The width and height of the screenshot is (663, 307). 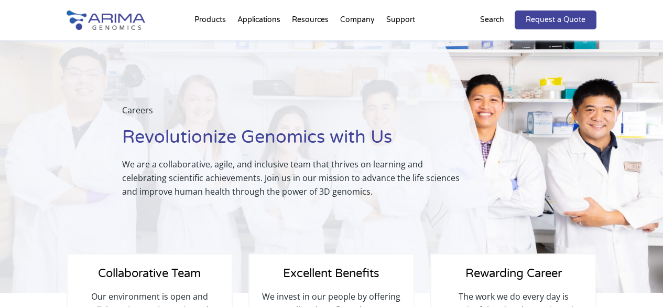 I want to click on p: Search, so click(x=492, y=20).